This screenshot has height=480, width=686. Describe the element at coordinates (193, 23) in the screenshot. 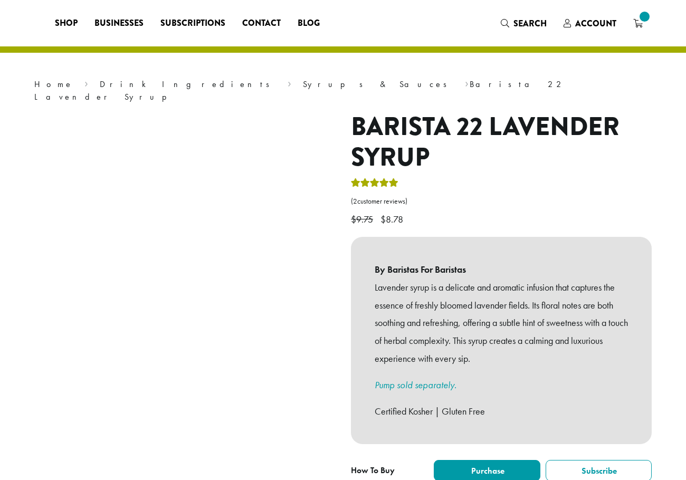

I see `span: Subscriptions` at that location.